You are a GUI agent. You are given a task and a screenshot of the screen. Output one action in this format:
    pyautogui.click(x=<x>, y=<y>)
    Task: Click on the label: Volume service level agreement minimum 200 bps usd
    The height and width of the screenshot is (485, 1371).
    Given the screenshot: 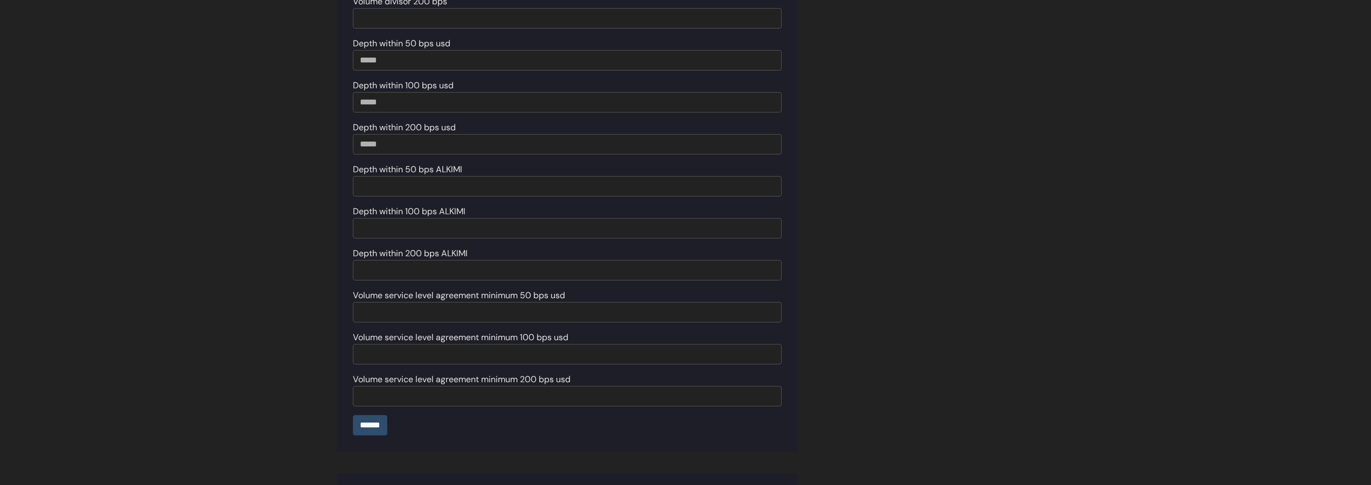 What is the action you would take?
    pyautogui.click(x=462, y=380)
    